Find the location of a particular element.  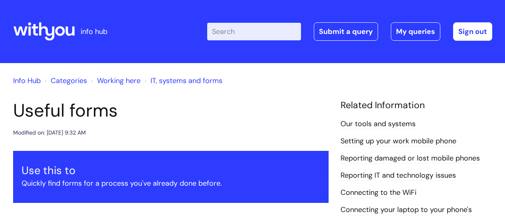

li: IT, systems and forms is located at coordinates (182, 81).